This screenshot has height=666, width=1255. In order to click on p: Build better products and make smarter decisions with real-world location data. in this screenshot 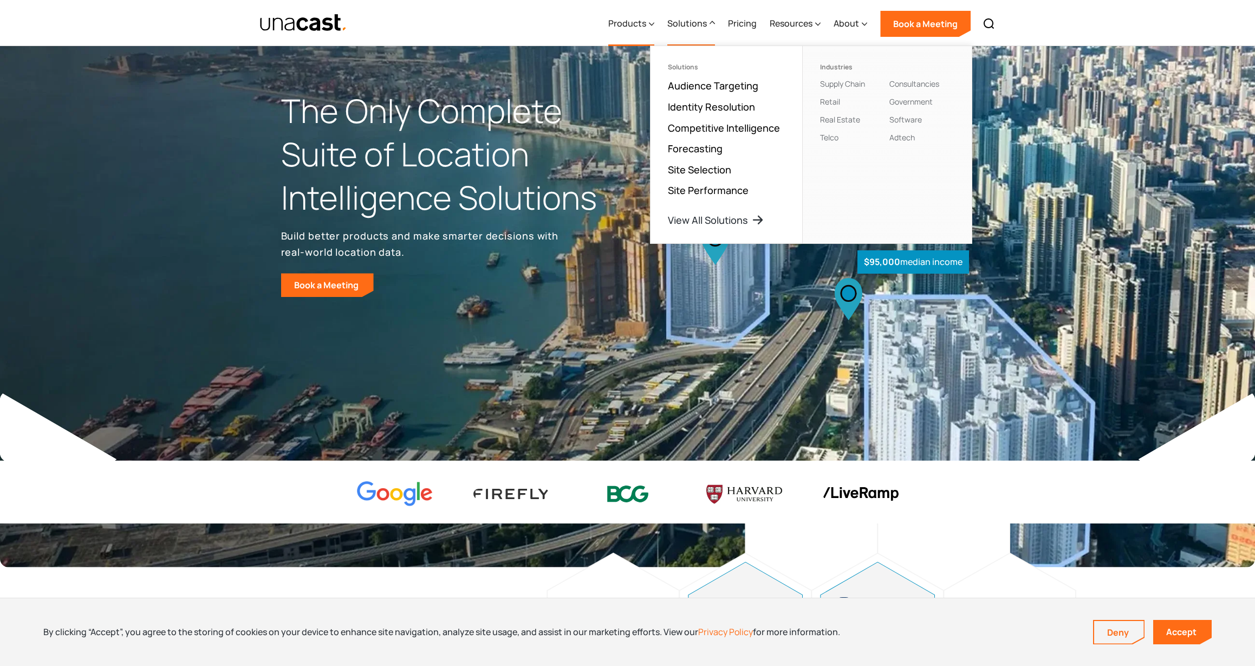, I will do `click(422, 244)`.